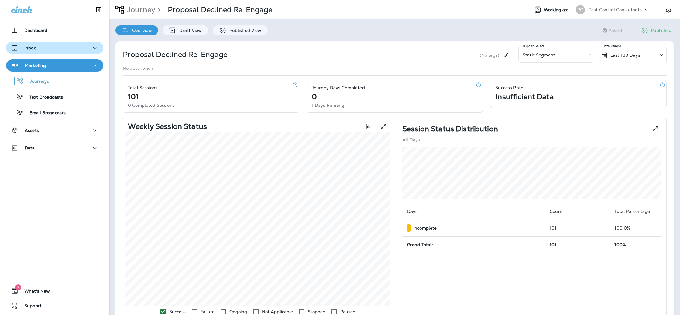  I want to click on button: Journeys, so click(55, 81).